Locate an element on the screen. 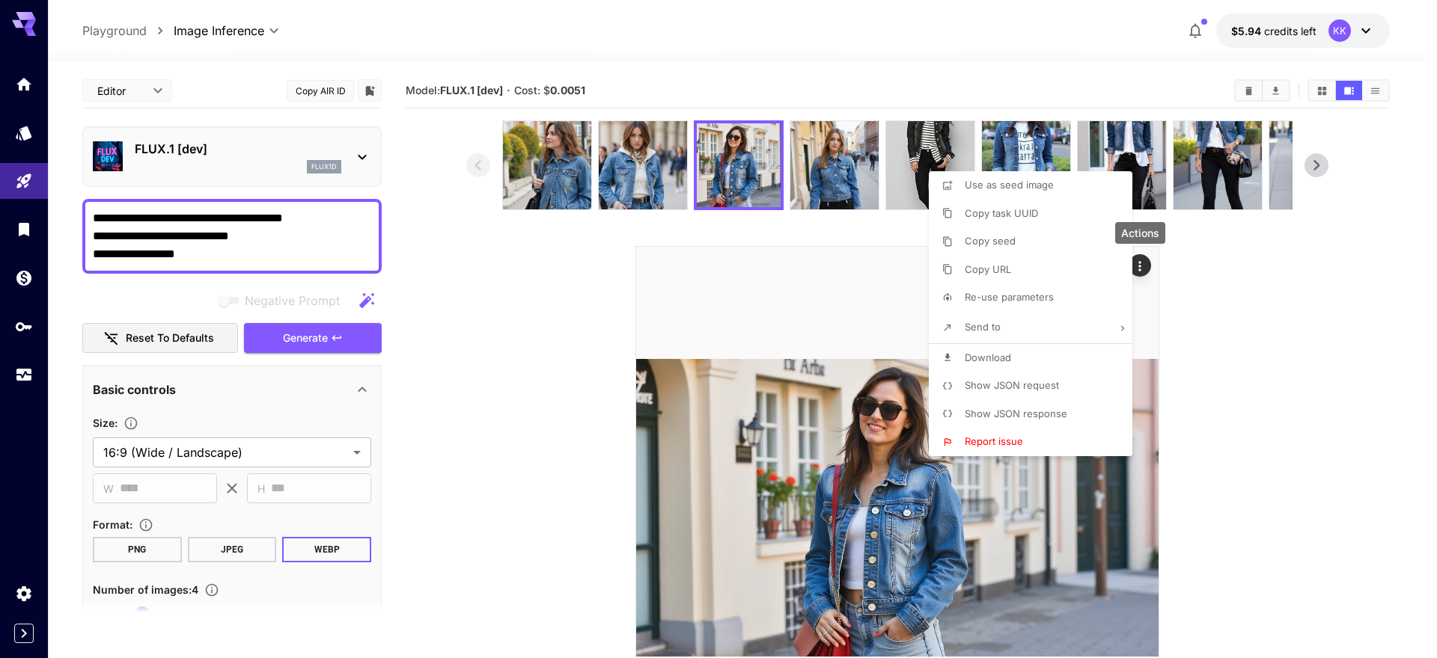 The image size is (1437, 658). div: Actions is located at coordinates (1139, 233).